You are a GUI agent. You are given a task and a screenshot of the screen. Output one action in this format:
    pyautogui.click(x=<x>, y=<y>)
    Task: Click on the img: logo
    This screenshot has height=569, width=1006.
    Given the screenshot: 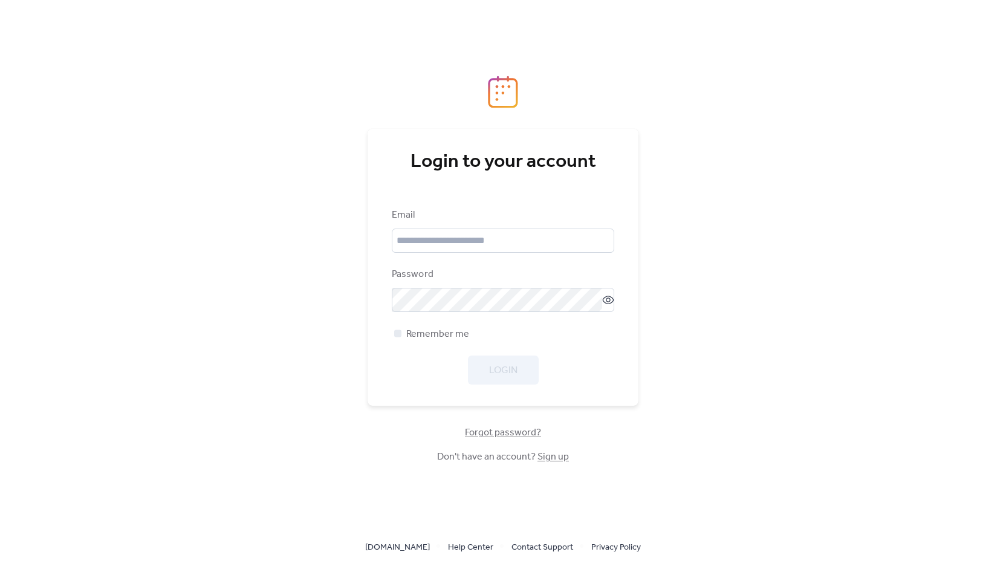 What is the action you would take?
    pyautogui.click(x=503, y=92)
    